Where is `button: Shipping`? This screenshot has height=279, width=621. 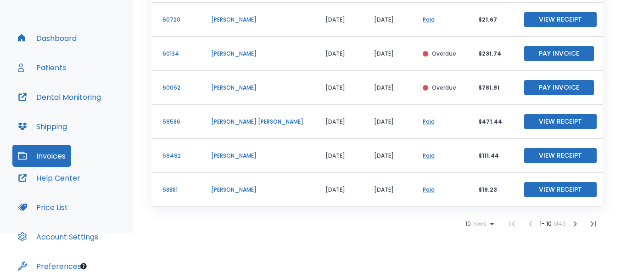 button: Shipping is located at coordinates (42, 126).